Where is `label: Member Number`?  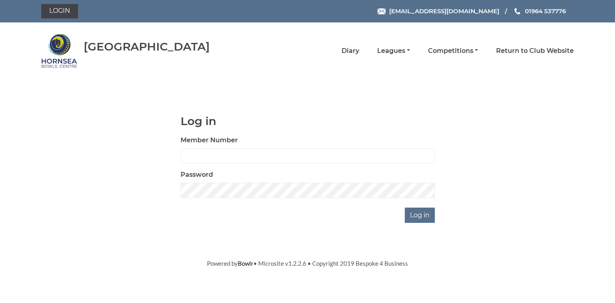 label: Member Number is located at coordinates (209, 140).